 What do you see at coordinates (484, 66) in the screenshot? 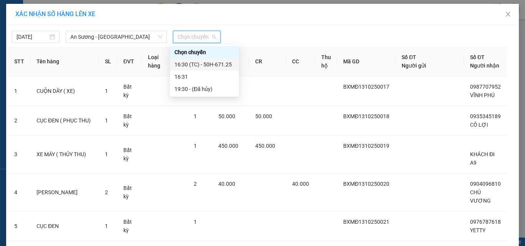
I see `span: Người nhận` at bounding box center [484, 66].